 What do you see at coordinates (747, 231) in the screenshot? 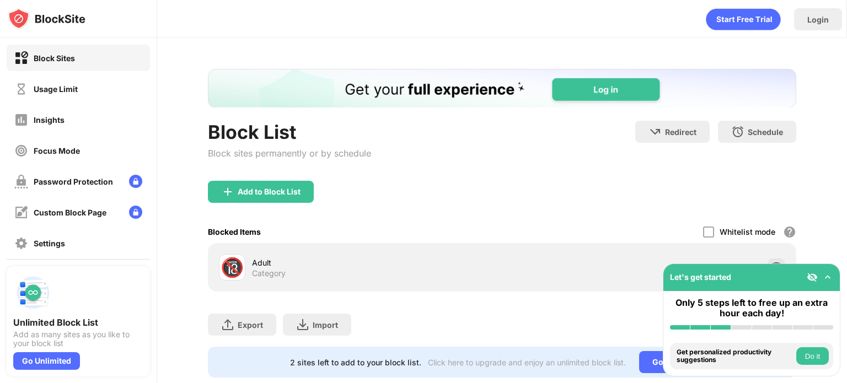
I see `div: Whitelist mode` at bounding box center [747, 231].